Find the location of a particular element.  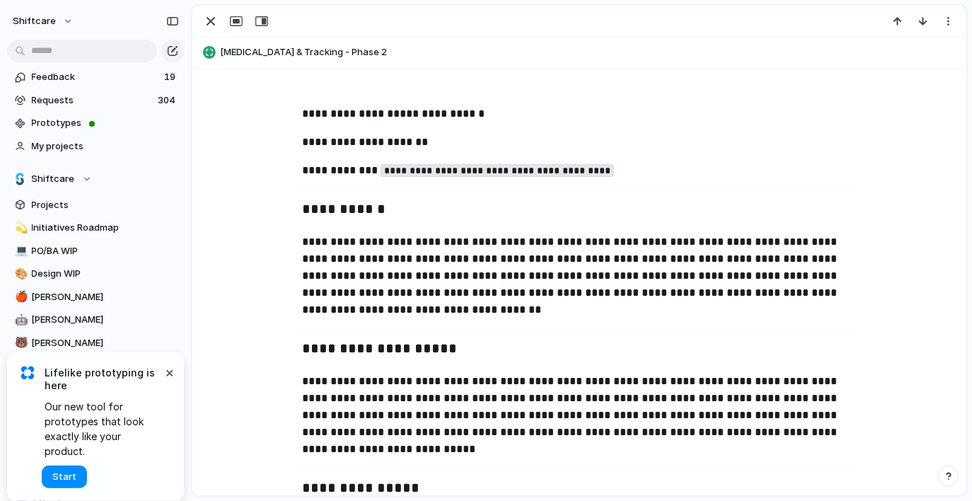

span: 19 is located at coordinates (171, 77).